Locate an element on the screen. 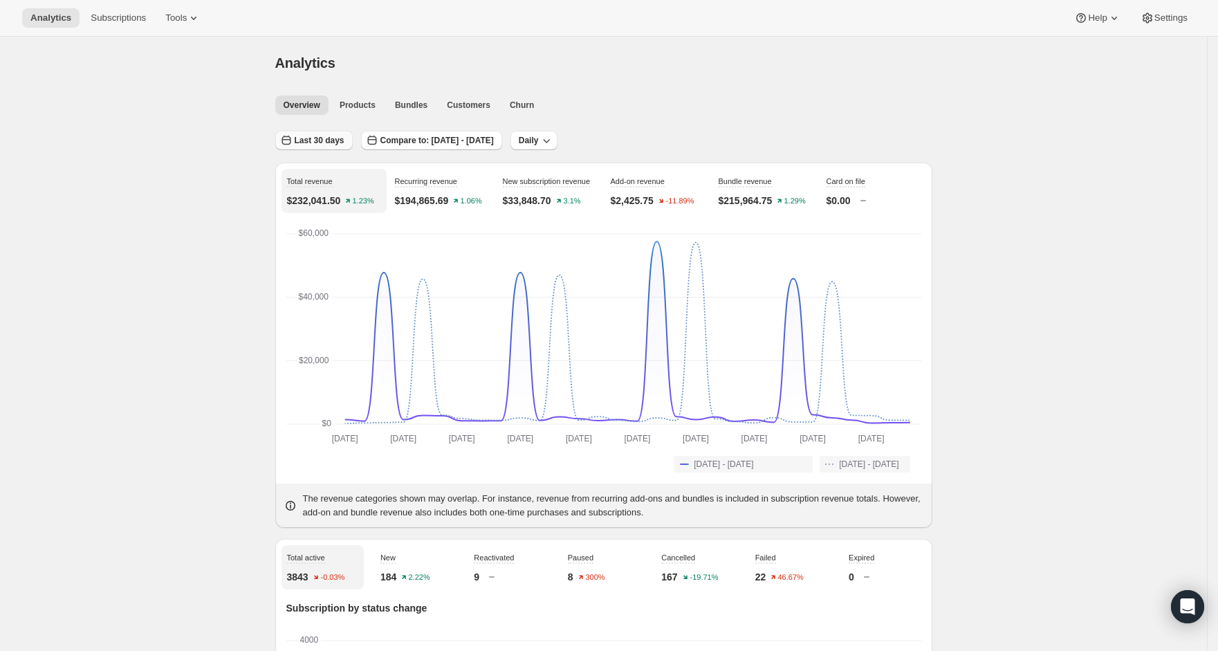 The height and width of the screenshot is (651, 1218). p: 22 is located at coordinates (761, 577).